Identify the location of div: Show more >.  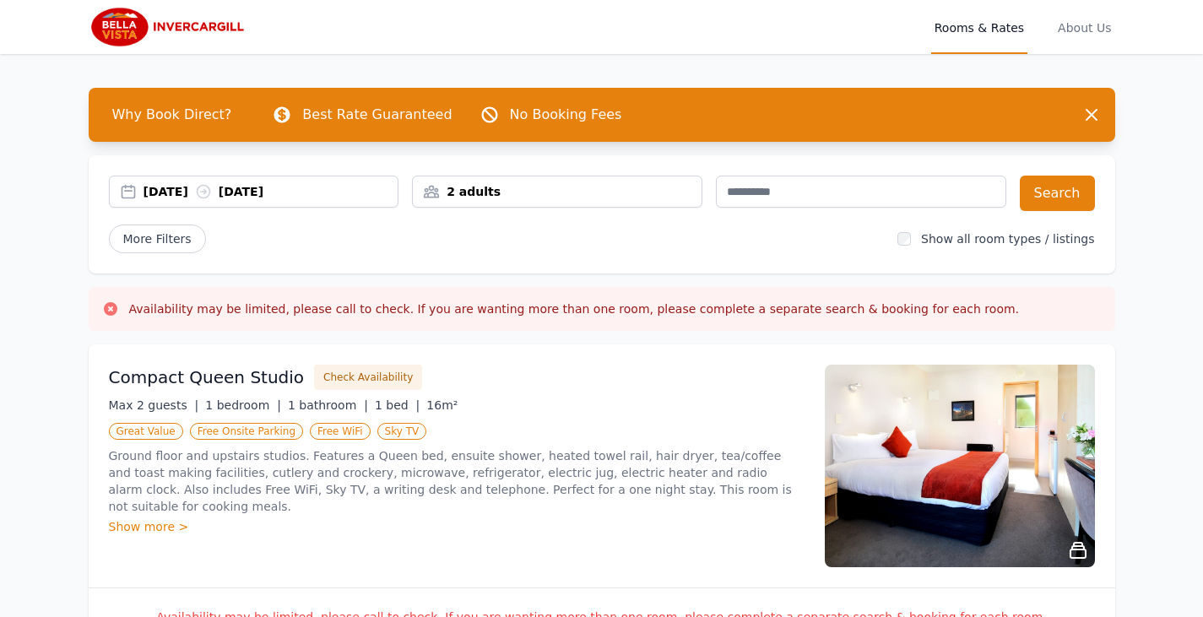
(457, 527).